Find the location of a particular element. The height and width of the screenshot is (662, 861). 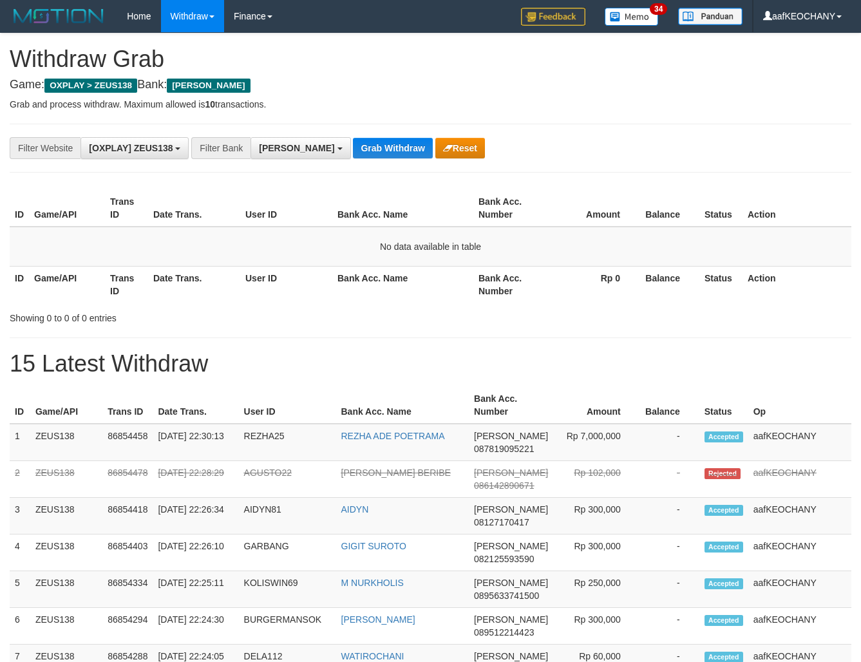

td: 4 is located at coordinates (20, 553).